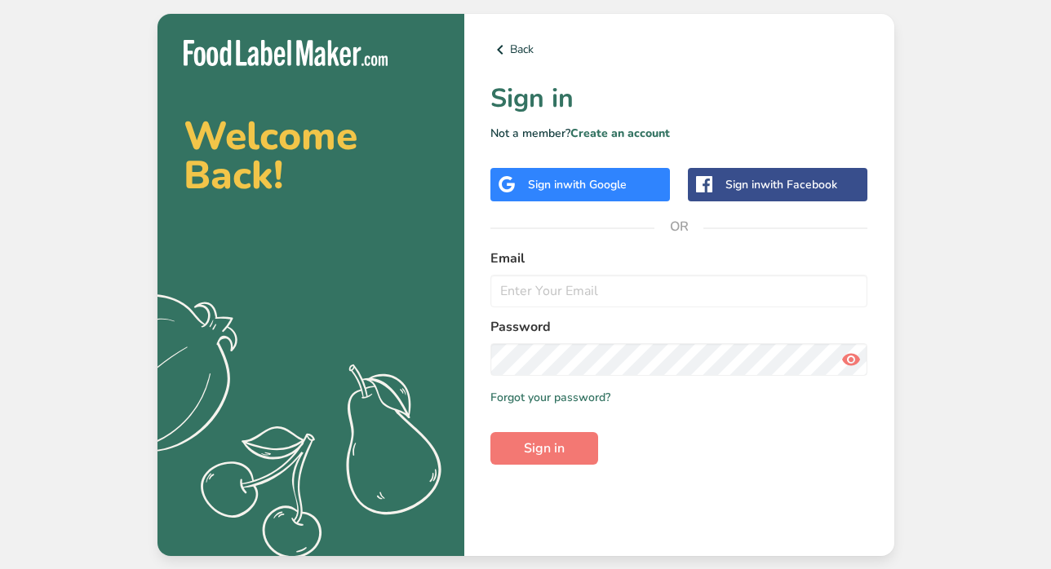 The image size is (1051, 569). What do you see at coordinates (620, 133) in the screenshot?
I see `a: Create an account` at bounding box center [620, 133].